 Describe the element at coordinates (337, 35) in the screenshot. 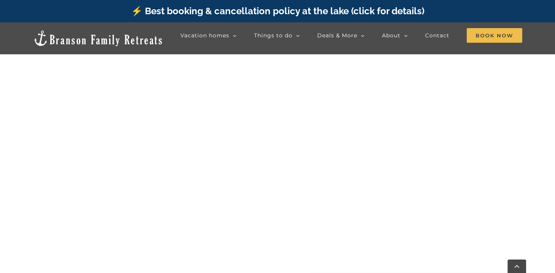

I see `span: Deals & More` at that location.